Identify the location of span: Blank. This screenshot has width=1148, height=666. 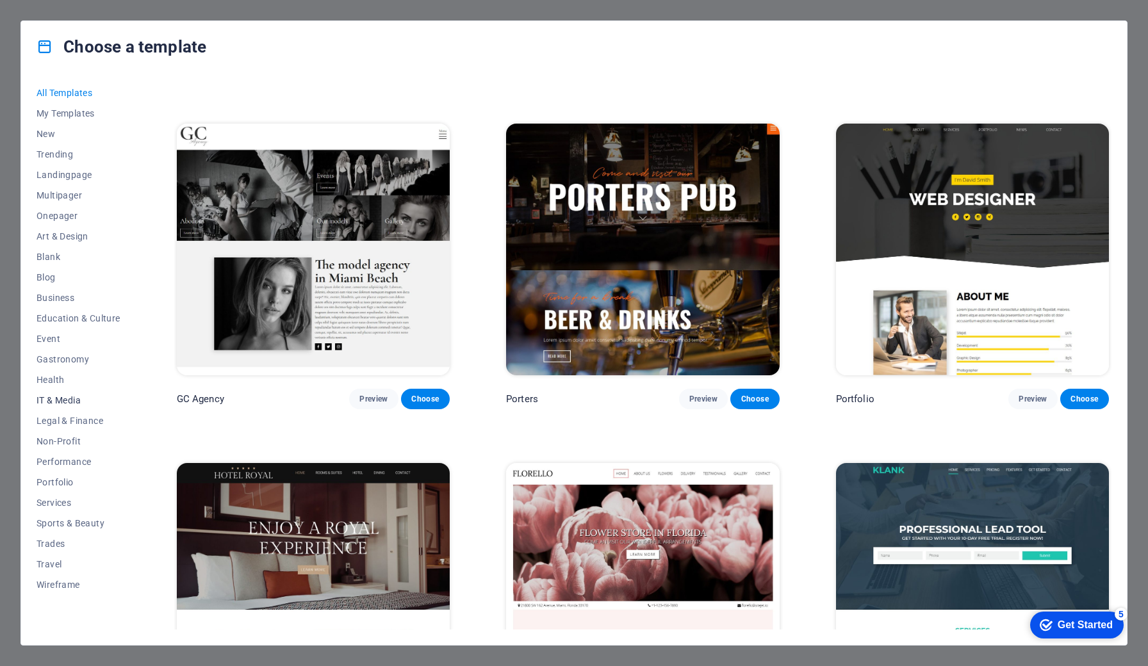
(78, 257).